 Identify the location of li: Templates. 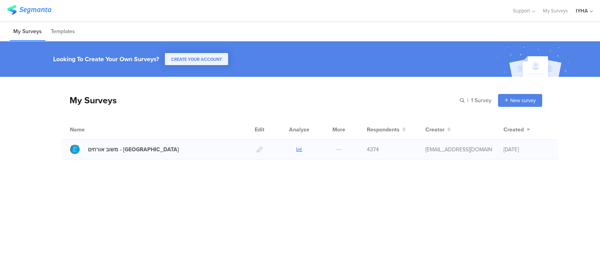
(63, 32).